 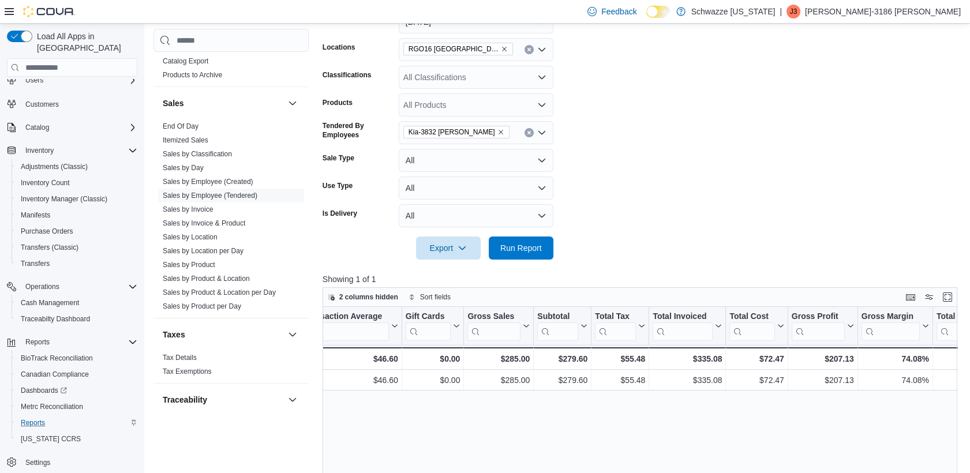 I want to click on button: Traceability, so click(x=293, y=400).